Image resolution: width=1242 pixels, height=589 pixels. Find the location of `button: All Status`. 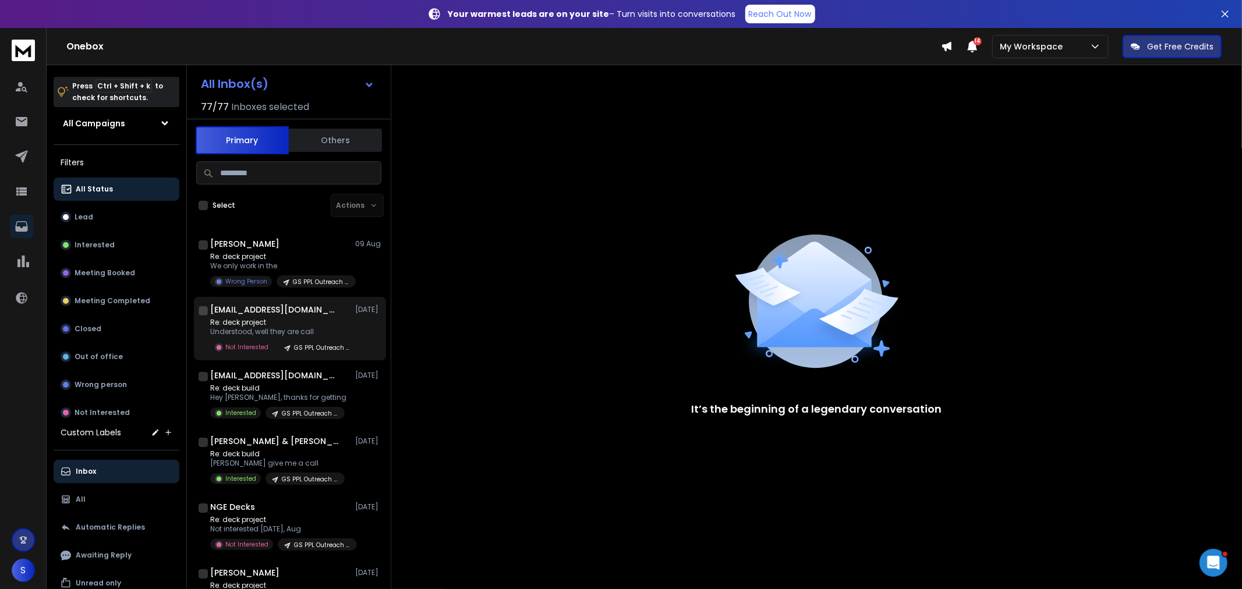

button: All Status is located at coordinates (117, 189).